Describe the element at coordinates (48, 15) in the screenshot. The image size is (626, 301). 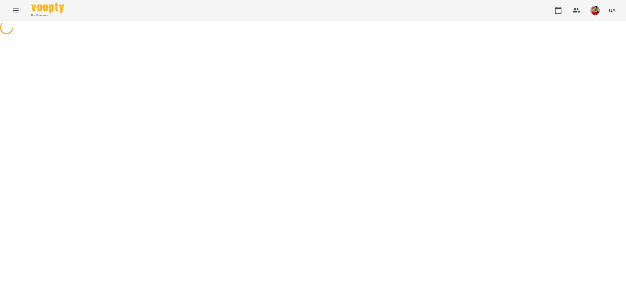
I see `span: For Business` at that location.